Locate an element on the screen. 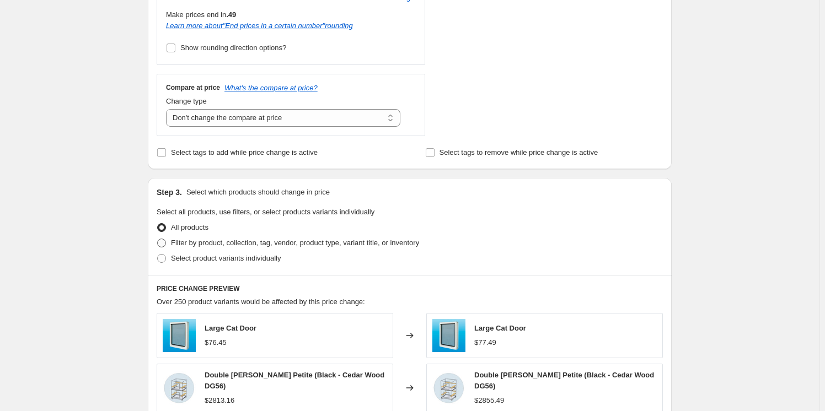 The height and width of the screenshot is (411, 825). b: .49 is located at coordinates (231, 14).